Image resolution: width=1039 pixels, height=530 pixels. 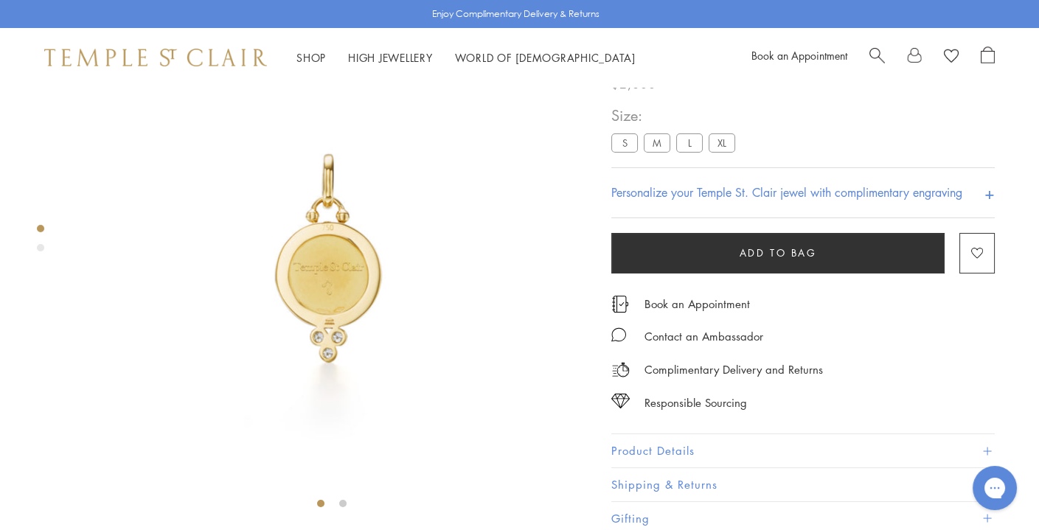 What do you see at coordinates (619, 335) in the screenshot?
I see `img: MessageIcon-01_2.svg` at bounding box center [619, 335].